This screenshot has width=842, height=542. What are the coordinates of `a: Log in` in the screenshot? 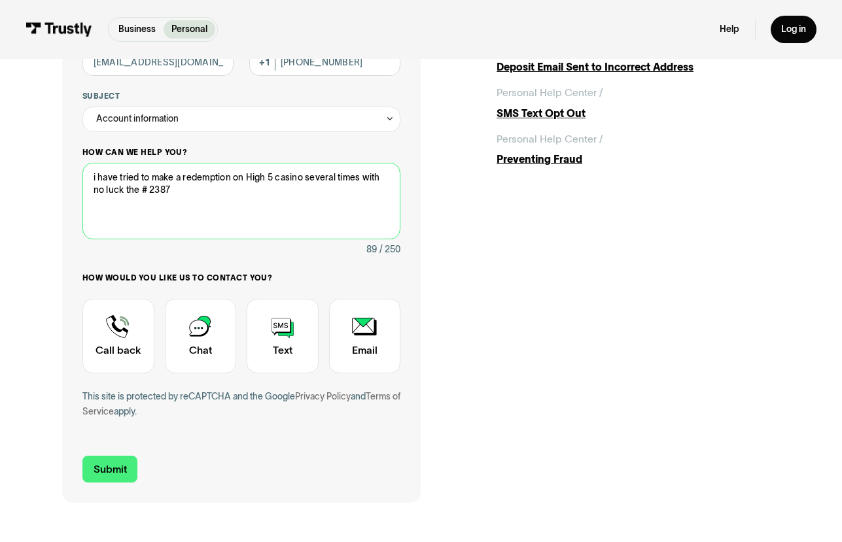 It's located at (793, 29).